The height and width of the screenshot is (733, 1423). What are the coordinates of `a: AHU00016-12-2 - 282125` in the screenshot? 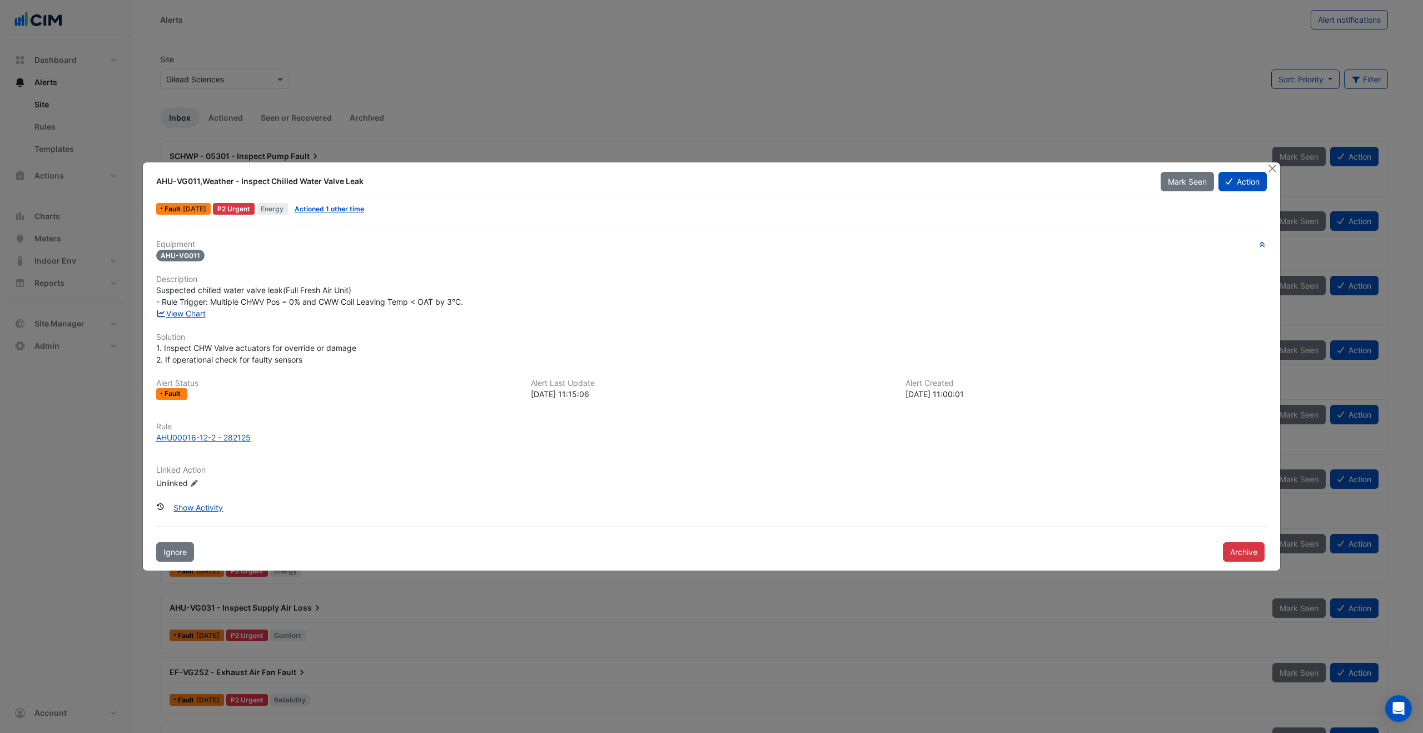 It's located at (711, 437).